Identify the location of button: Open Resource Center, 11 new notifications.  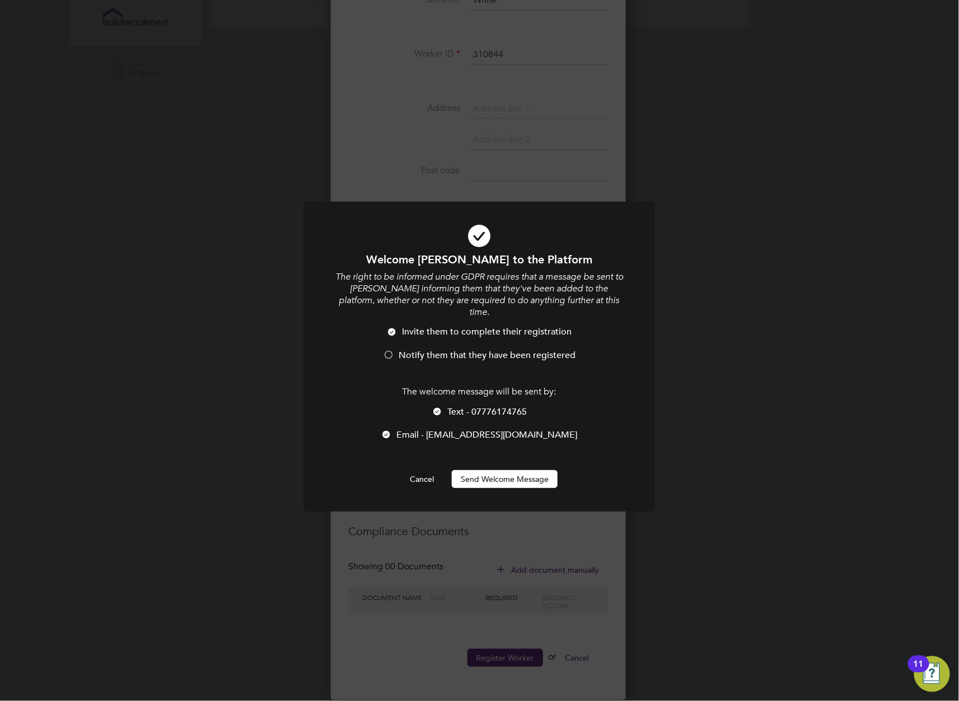
(932, 674).